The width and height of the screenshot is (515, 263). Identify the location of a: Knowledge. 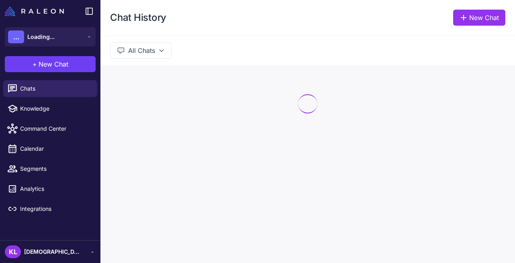
(50, 109).